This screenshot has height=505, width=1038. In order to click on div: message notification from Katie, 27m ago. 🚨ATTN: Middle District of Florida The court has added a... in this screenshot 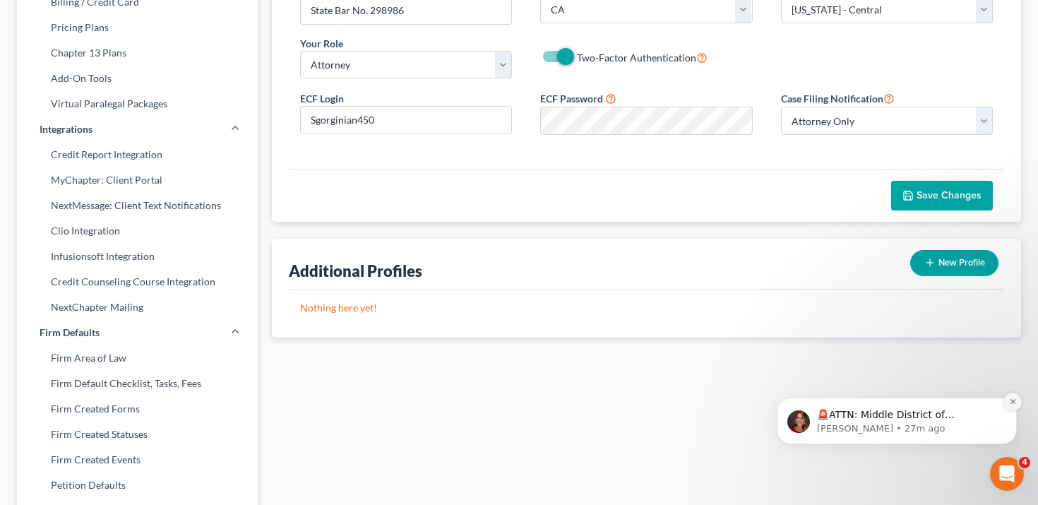, I will do `click(141, 112)`.